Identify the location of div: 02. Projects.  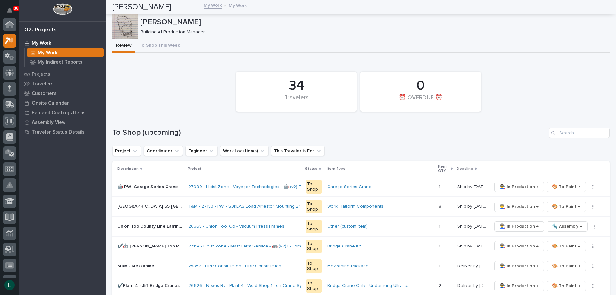
(40, 30).